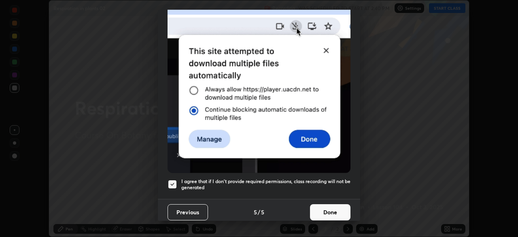 This screenshot has width=518, height=237. I want to click on button: Done, so click(330, 212).